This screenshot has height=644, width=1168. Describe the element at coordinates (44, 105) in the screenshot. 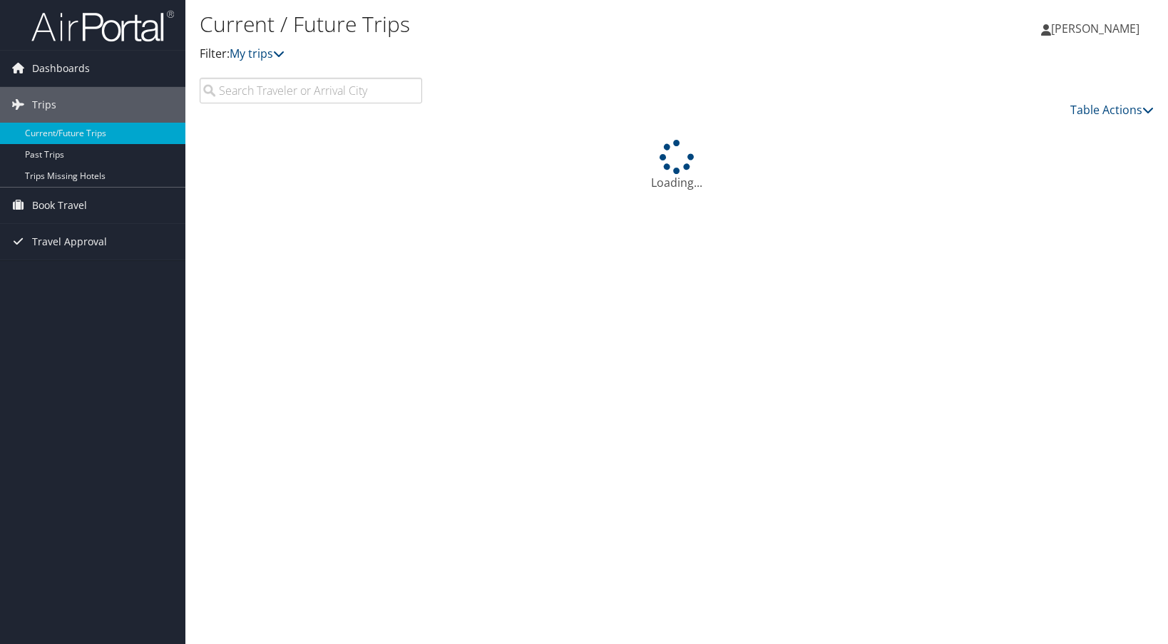

I see `span: Trips` at that location.